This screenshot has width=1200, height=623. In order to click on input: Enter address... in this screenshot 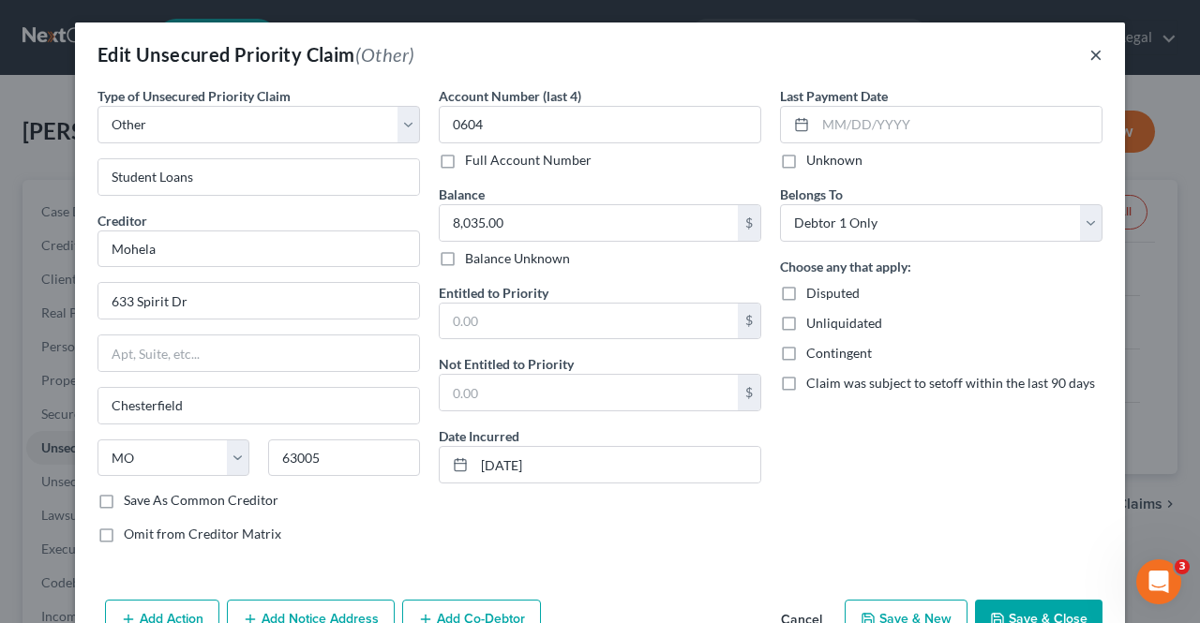, I will do `click(259, 301)`.